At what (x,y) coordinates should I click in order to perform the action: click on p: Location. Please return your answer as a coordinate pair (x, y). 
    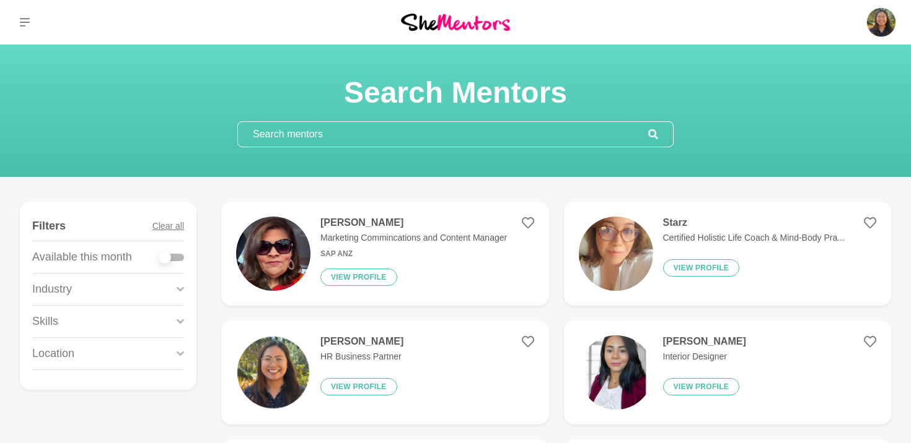
    Looking at the image, I should click on (53, 354).